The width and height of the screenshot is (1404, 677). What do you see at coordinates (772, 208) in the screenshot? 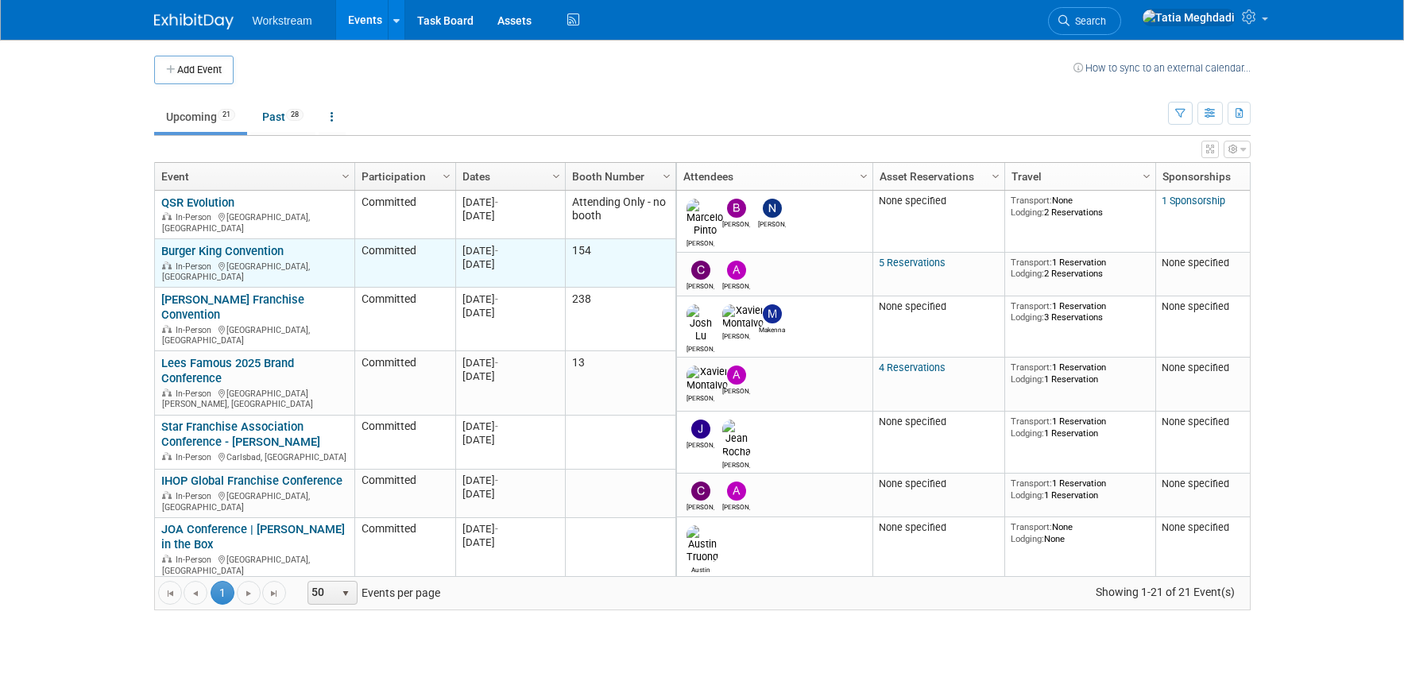
I see `img: Nicole Kim` at bounding box center [772, 208].